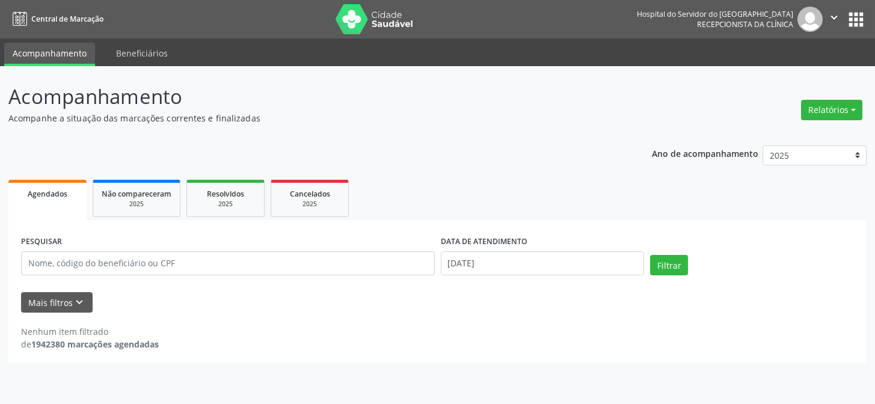  What do you see at coordinates (48, 194) in the screenshot?
I see `span: Agendados` at bounding box center [48, 194].